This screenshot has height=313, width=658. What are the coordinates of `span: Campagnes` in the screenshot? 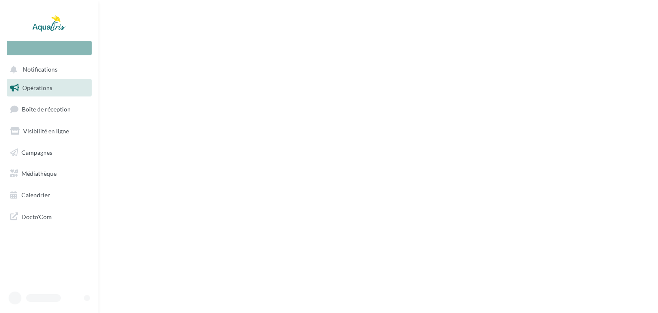 It's located at (37, 152).